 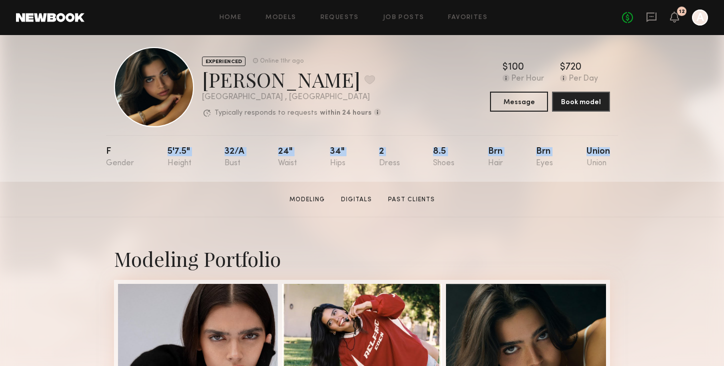 What do you see at coordinates (516, 68) in the screenshot?
I see `div: 100` at bounding box center [516, 68].